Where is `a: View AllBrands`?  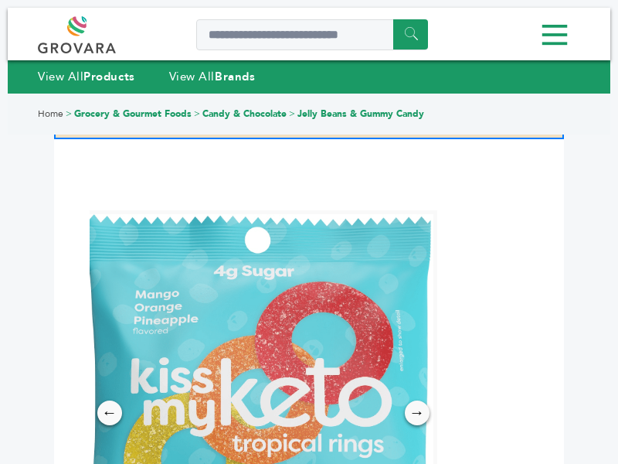
a: View AllBrands is located at coordinates (212, 76).